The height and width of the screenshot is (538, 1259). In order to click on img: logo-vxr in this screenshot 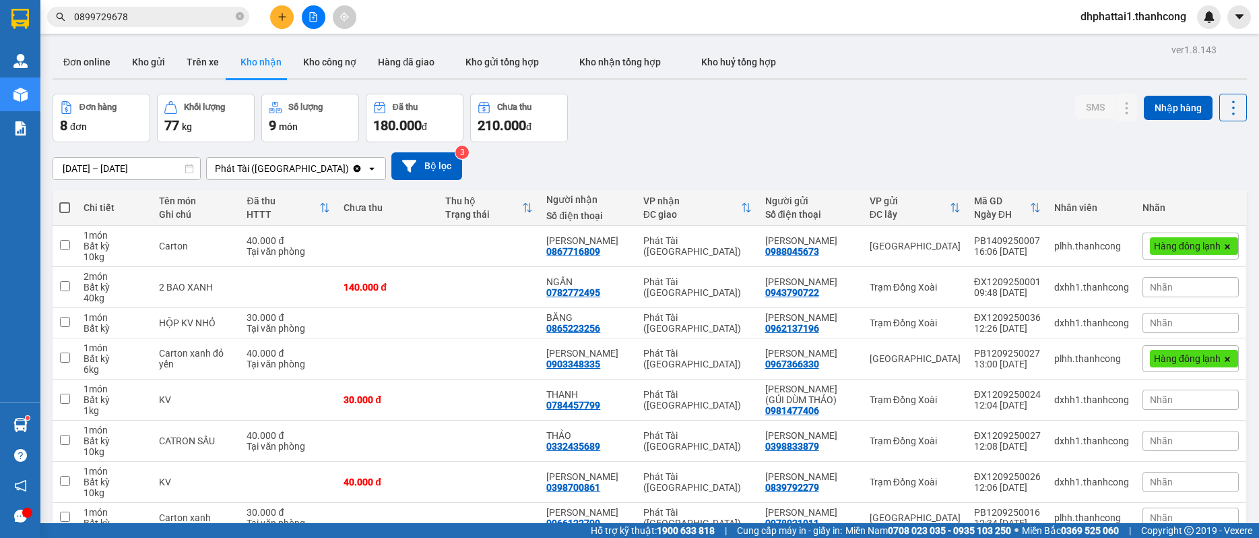, I will do `click(20, 19)`.